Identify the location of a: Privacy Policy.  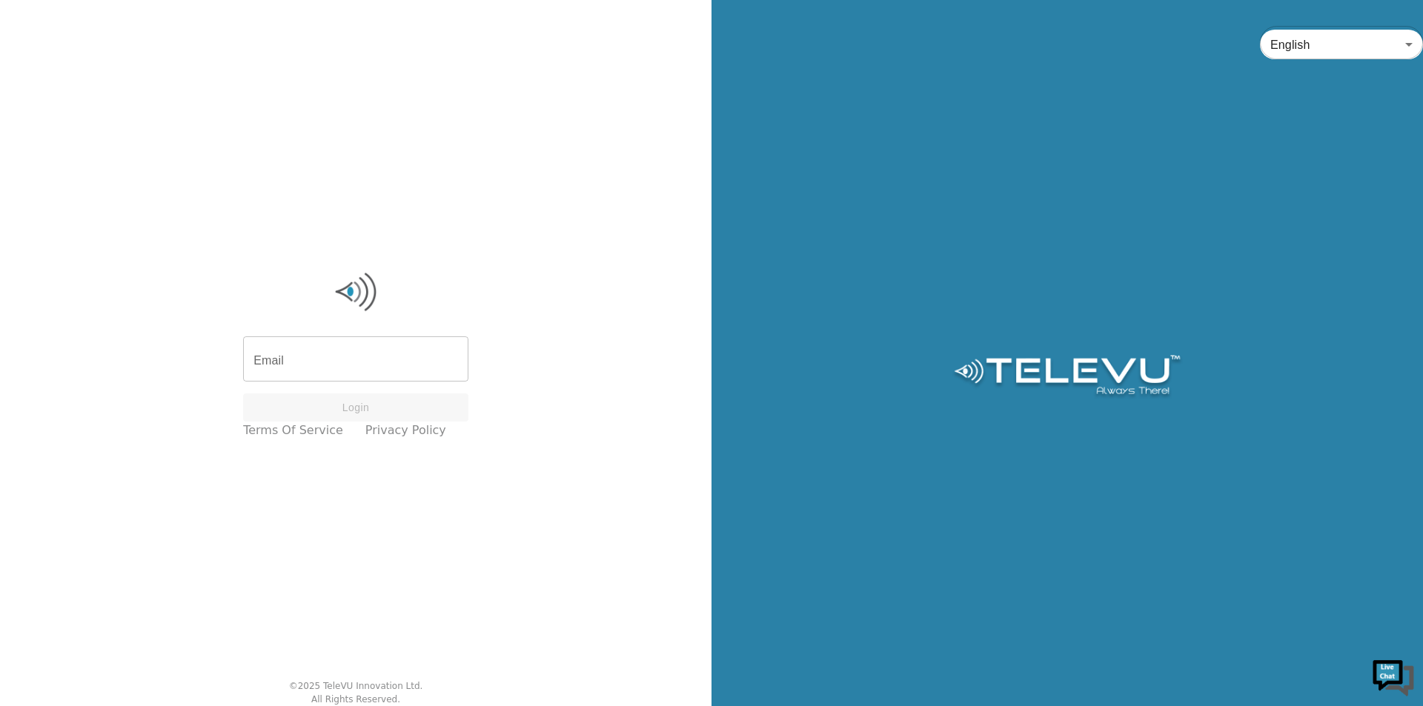
(405, 431).